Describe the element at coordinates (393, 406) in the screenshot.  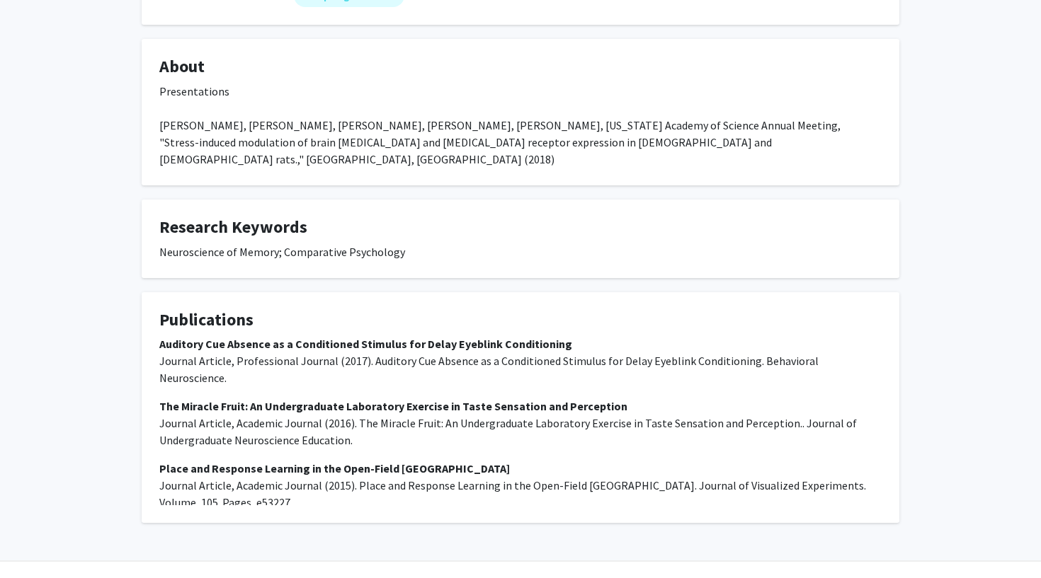
I see `strong: The Miracle Fruit: An Undergraduate Laboratory Exercise in Taste Sensation and Perception` at that location.